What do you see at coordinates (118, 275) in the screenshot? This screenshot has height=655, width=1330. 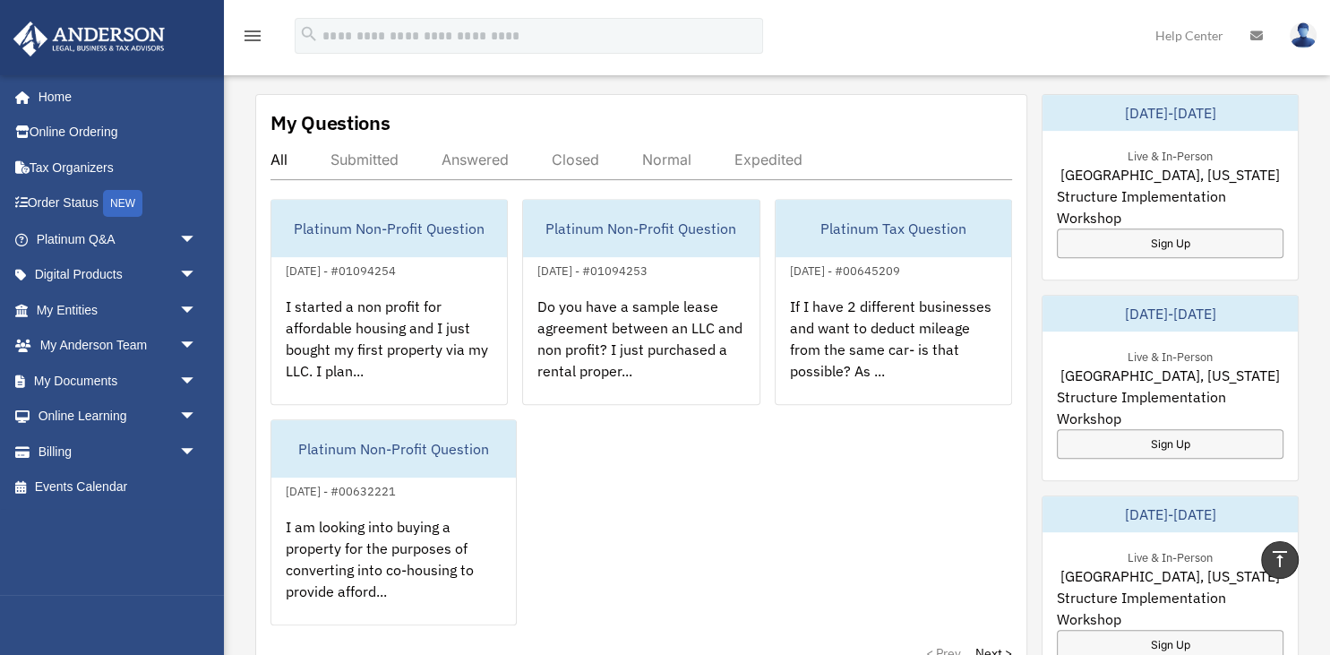 I see `a: Digital Productsarrow_drop_down` at bounding box center [118, 275].